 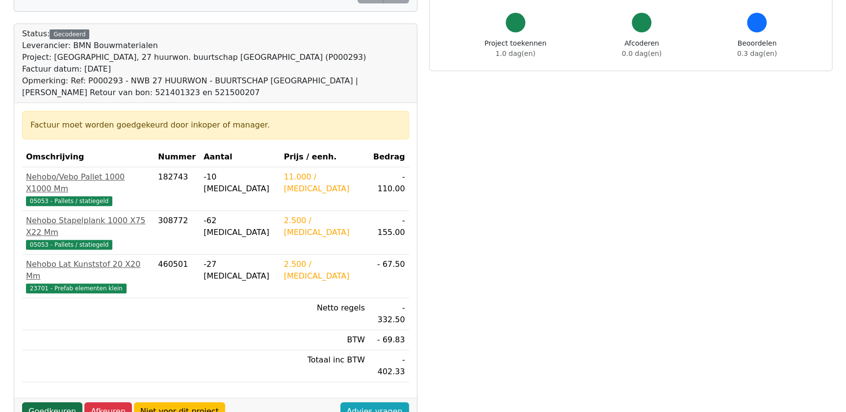 What do you see at coordinates (389, 189) in the screenshot?
I see `td: - 110.00` at bounding box center [389, 189].